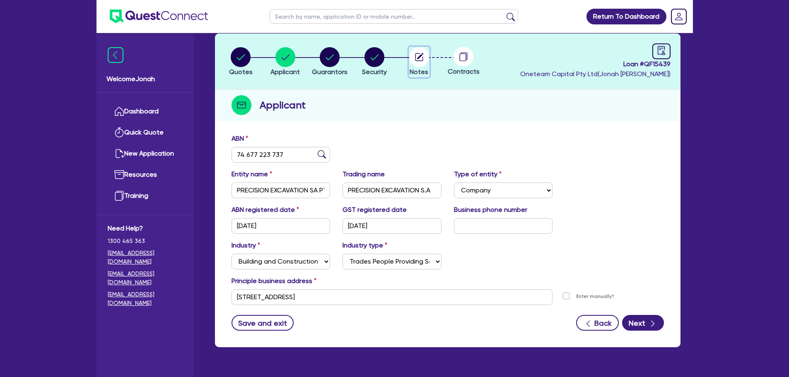 This screenshot has width=789, height=377. I want to click on a: Quick Quote, so click(145, 132).